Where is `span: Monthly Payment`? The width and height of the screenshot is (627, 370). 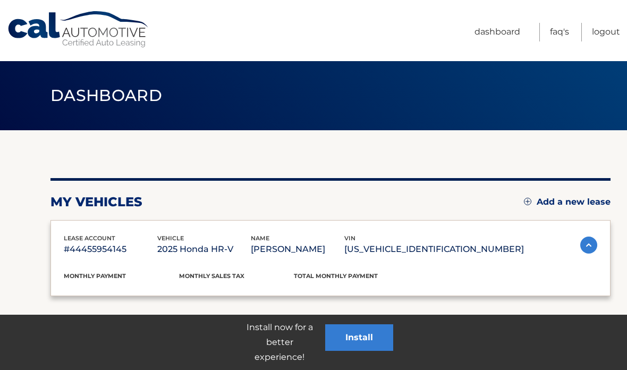 span: Monthly Payment is located at coordinates (95, 276).